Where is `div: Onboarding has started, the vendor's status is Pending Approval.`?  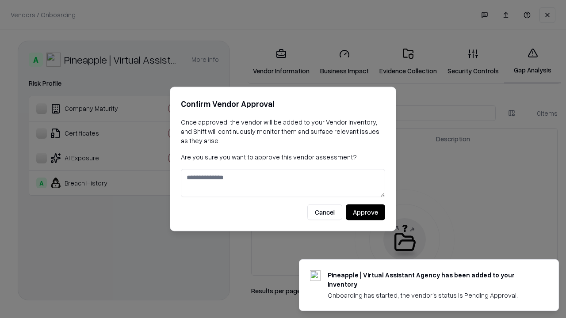 div: Onboarding has started, the vendor's status is Pending Approval. is located at coordinates (433, 295).